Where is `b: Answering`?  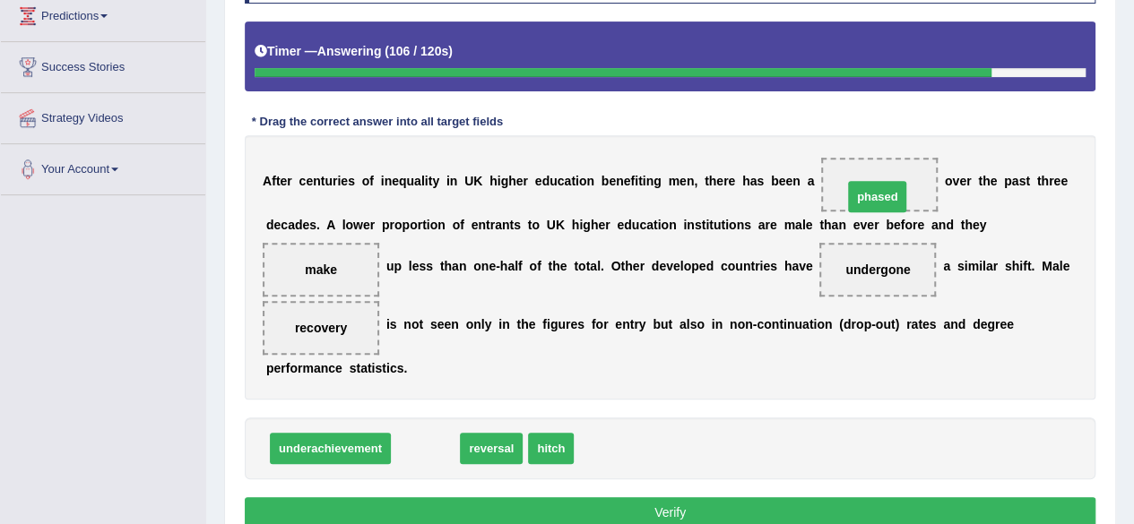 b: Answering is located at coordinates (350, 51).